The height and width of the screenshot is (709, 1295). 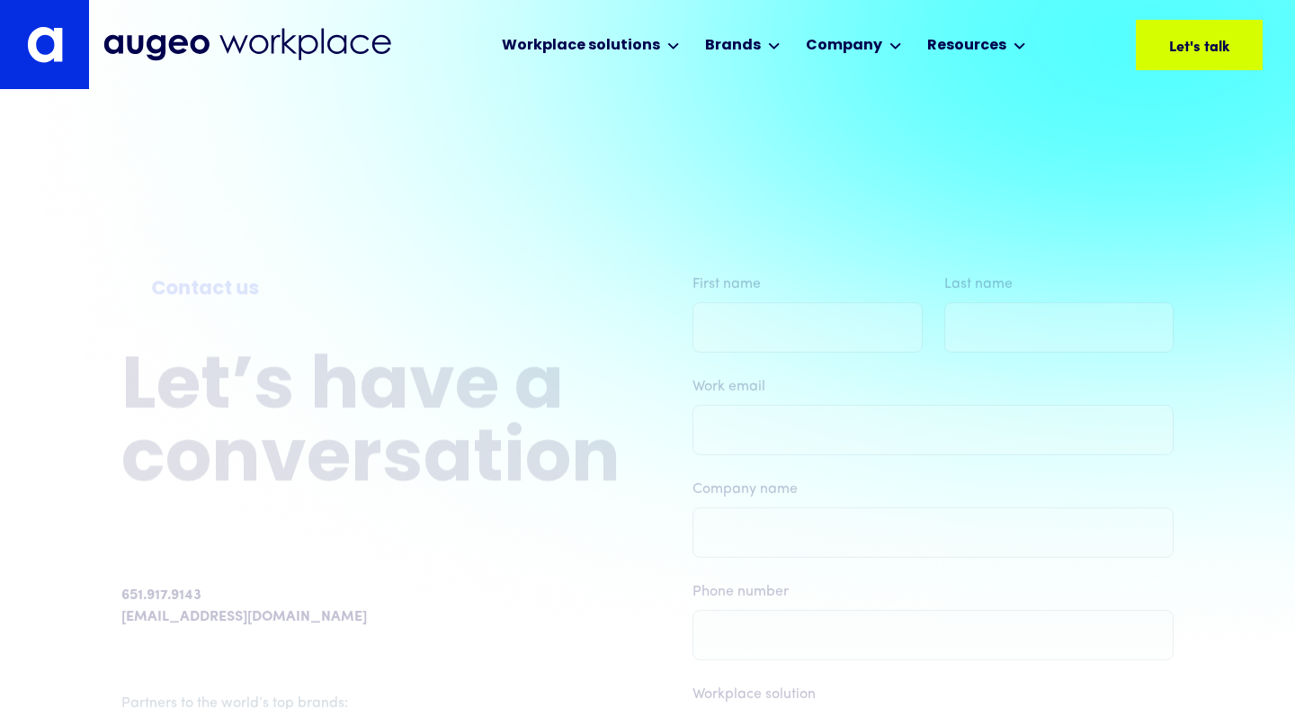 What do you see at coordinates (733, 46) in the screenshot?
I see `div: Brands` at bounding box center [733, 46].